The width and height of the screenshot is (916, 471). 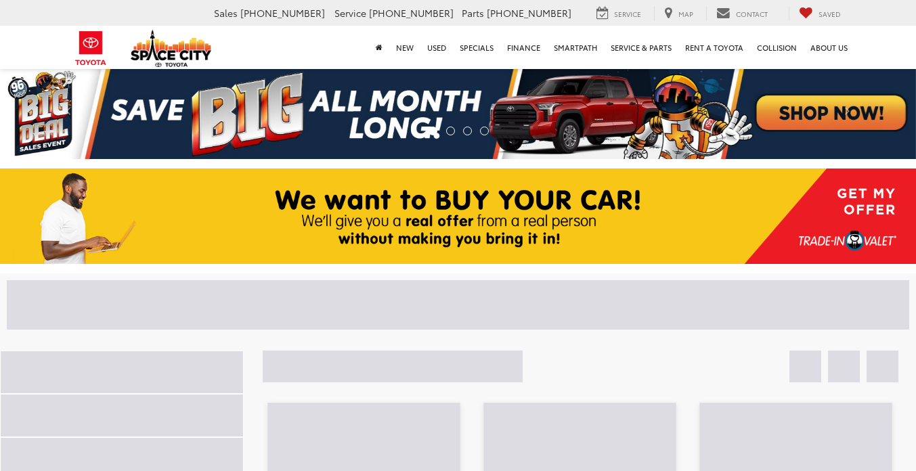 What do you see at coordinates (524, 47) in the screenshot?
I see `a: Finance` at bounding box center [524, 47].